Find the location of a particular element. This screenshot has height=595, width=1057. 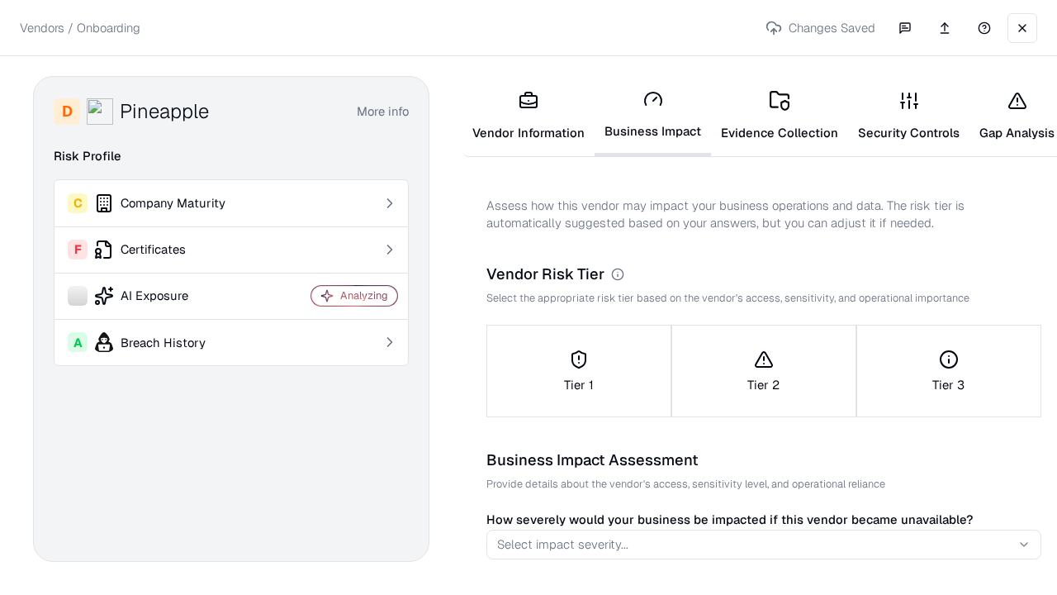

div: Pineapple is located at coordinates (164, 111).